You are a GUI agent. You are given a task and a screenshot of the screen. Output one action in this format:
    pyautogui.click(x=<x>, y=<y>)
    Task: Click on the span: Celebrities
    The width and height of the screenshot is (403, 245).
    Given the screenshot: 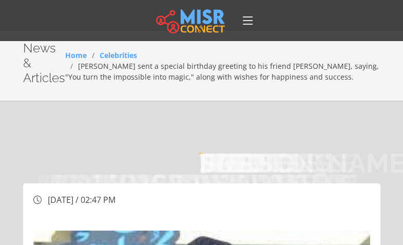 What is the action you would take?
    pyautogui.click(x=118, y=55)
    